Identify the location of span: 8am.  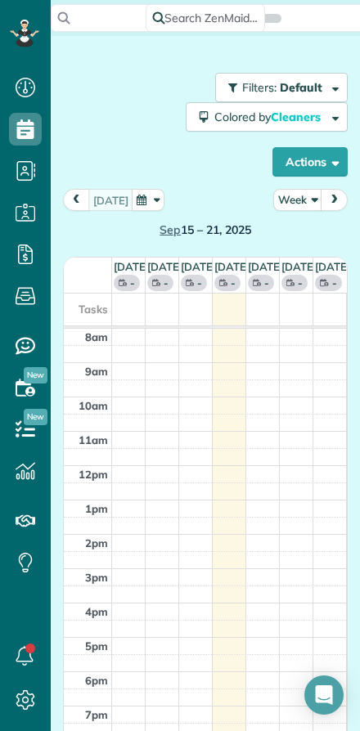
(96, 337).